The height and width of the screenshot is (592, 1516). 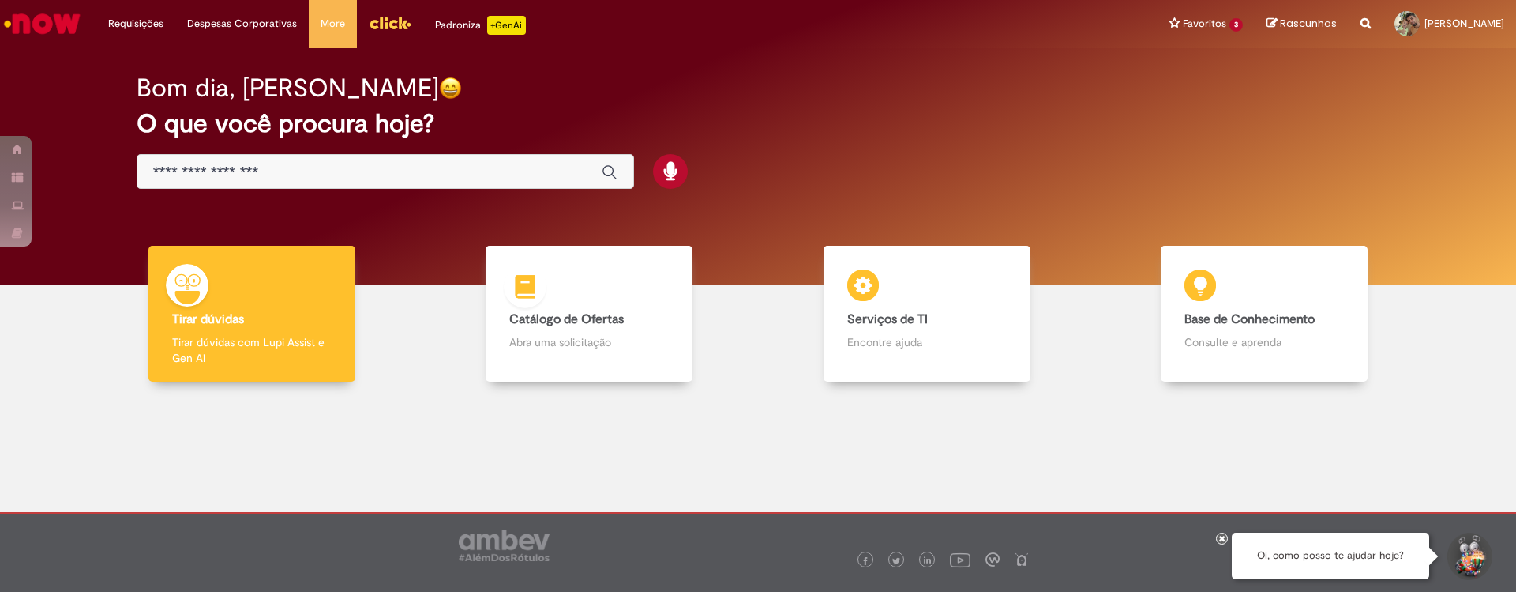 I want to click on span: Requisições, so click(x=136, y=24).